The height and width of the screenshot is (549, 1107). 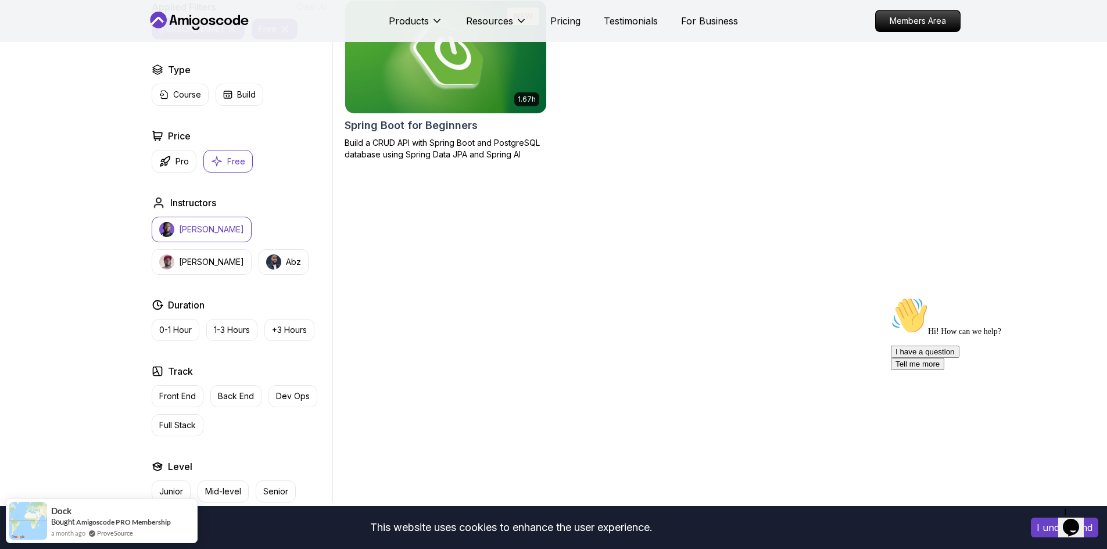 I want to click on button: instructor imgAbz, so click(x=284, y=262).